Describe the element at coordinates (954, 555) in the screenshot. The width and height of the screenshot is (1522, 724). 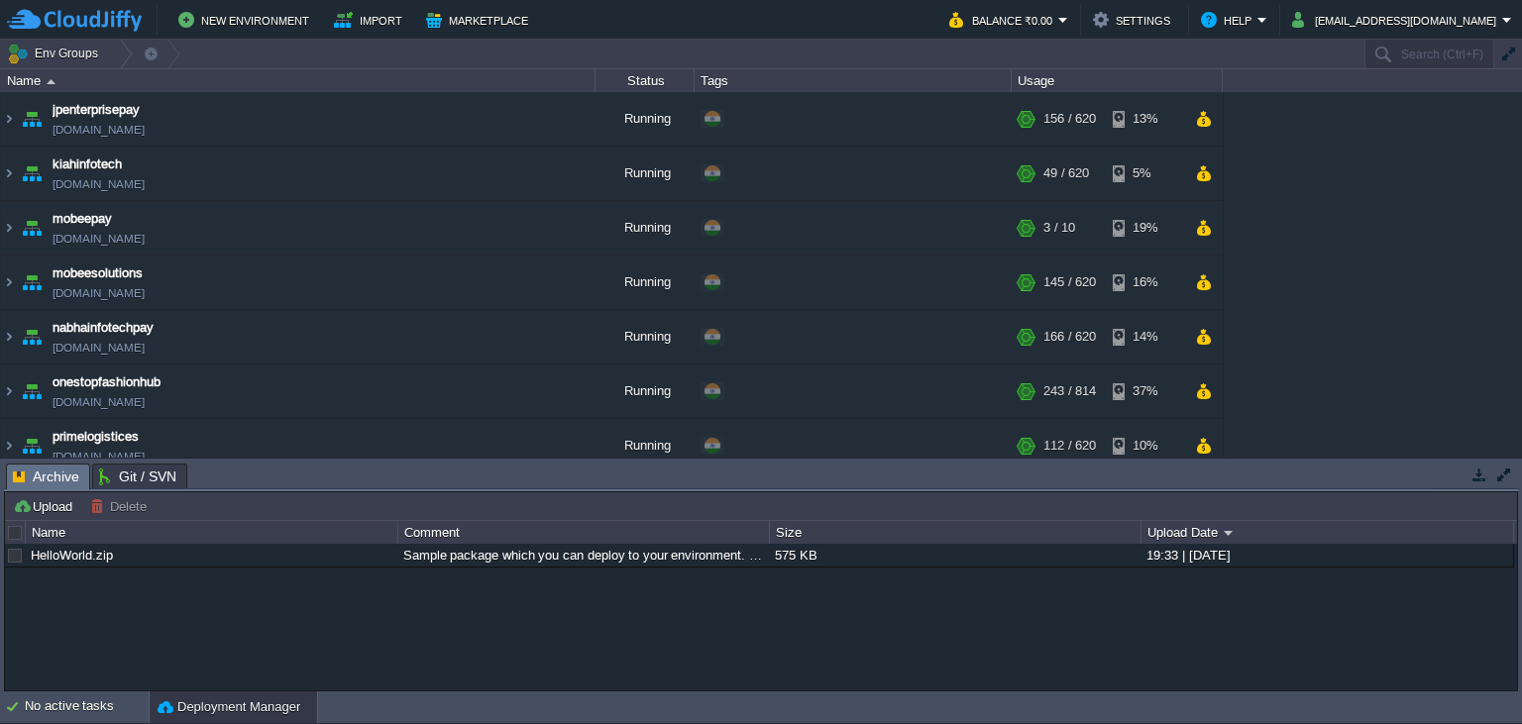
I see `div: 575 KB` at that location.